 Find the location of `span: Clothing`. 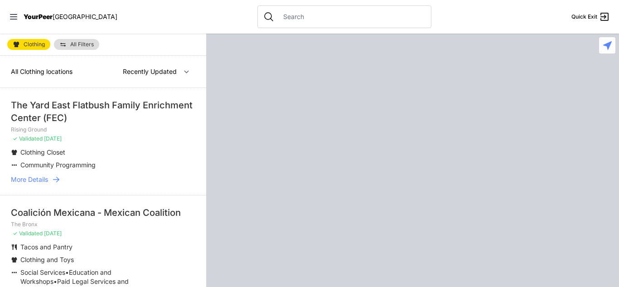

span: Clothing is located at coordinates (34, 44).